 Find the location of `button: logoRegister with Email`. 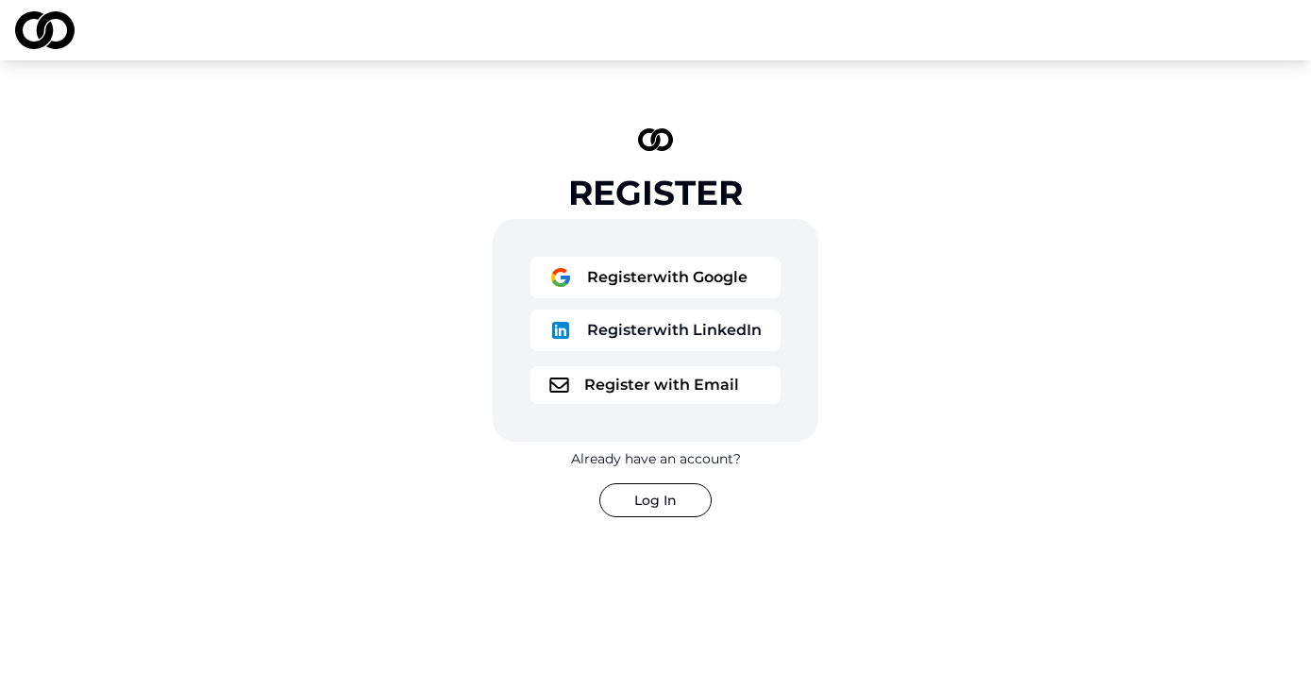

button: logoRegister with Email is located at coordinates (655, 385).